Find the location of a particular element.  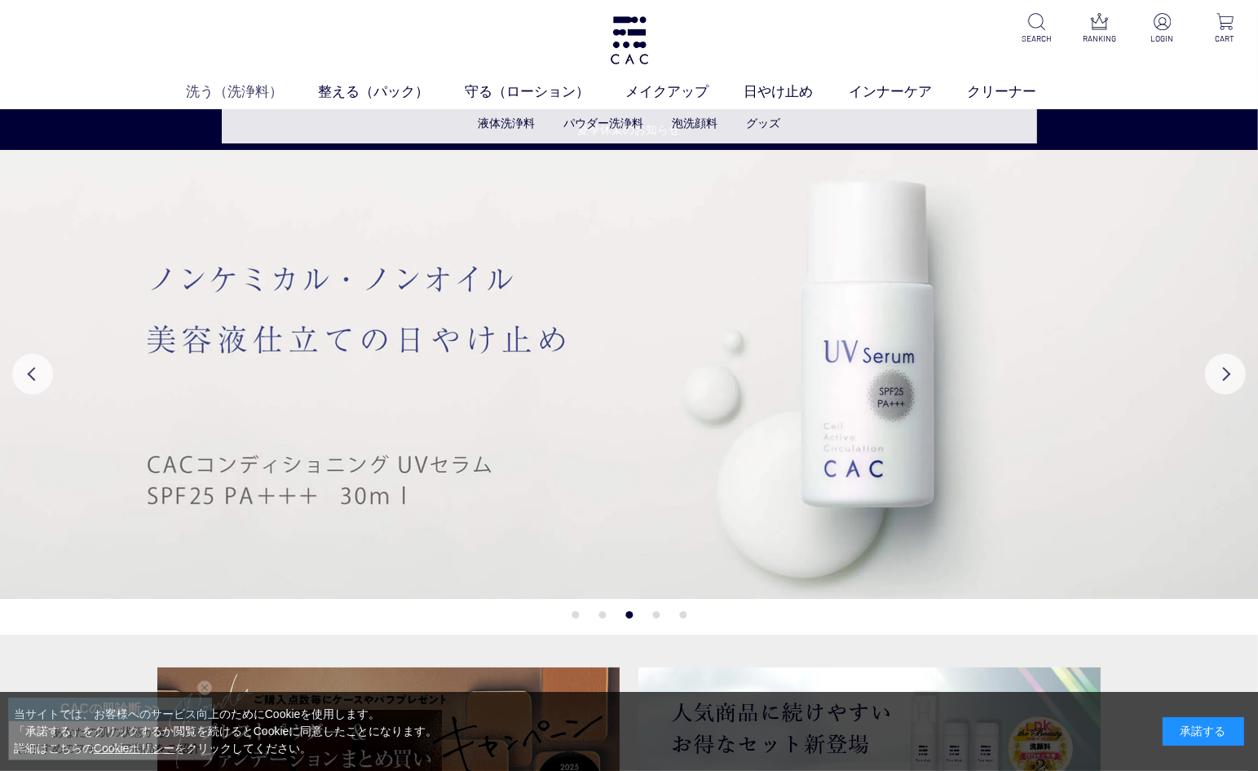

a: 整える（パック） is located at coordinates (392, 91).